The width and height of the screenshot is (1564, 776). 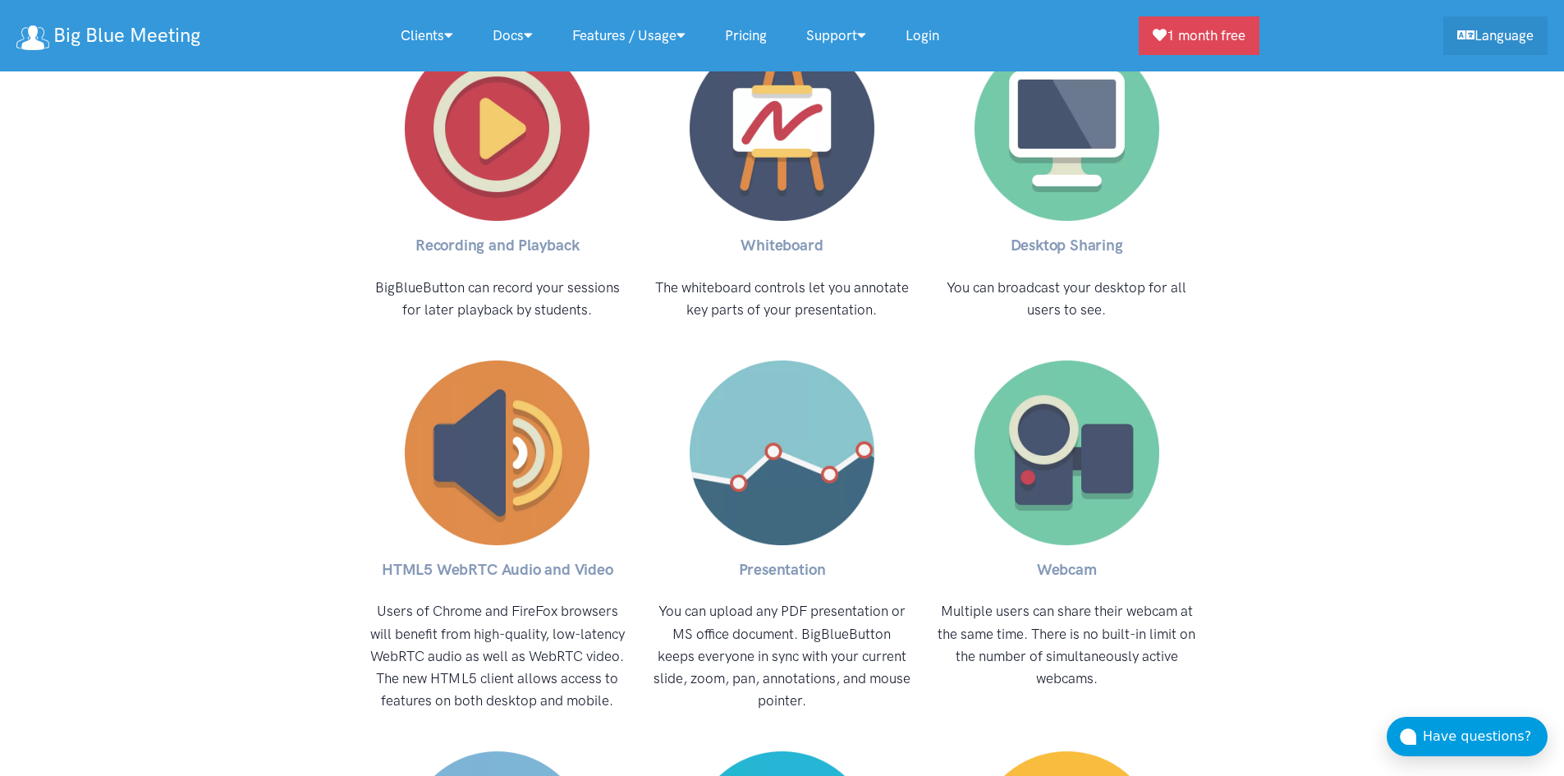 I want to click on img: Presentation, so click(x=782, y=452).